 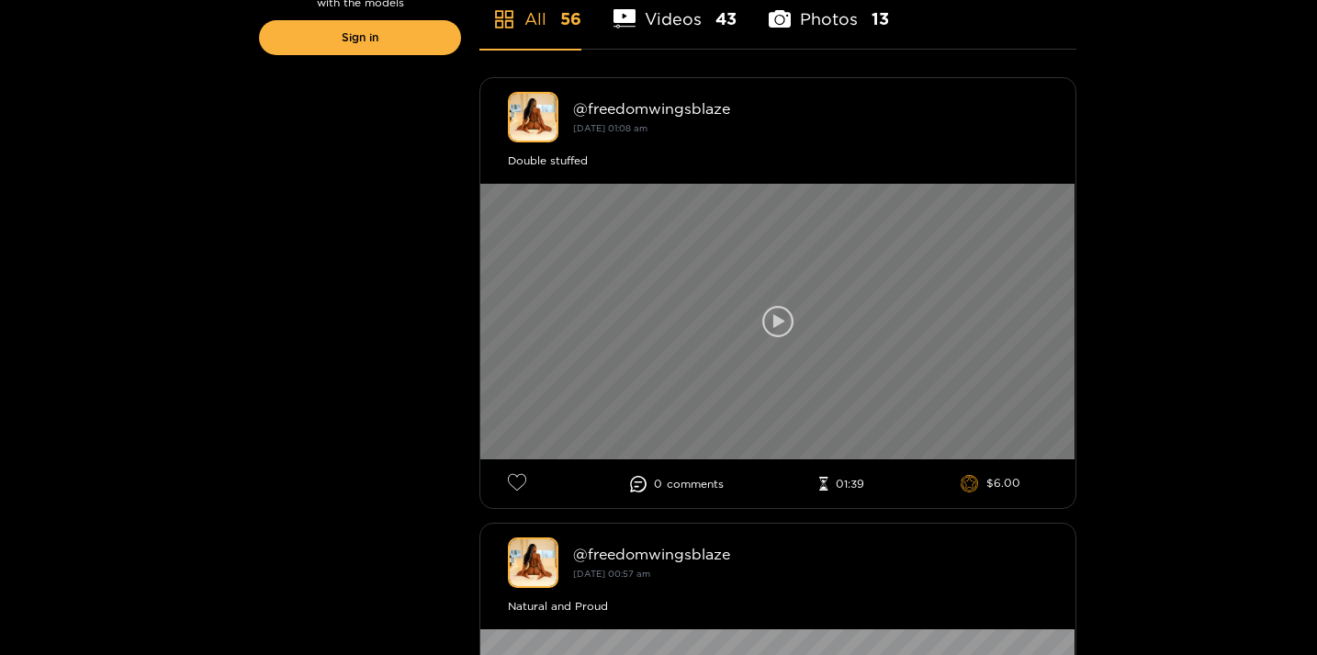 What do you see at coordinates (841, 484) in the screenshot?
I see `li: 01:39` at bounding box center [841, 484].